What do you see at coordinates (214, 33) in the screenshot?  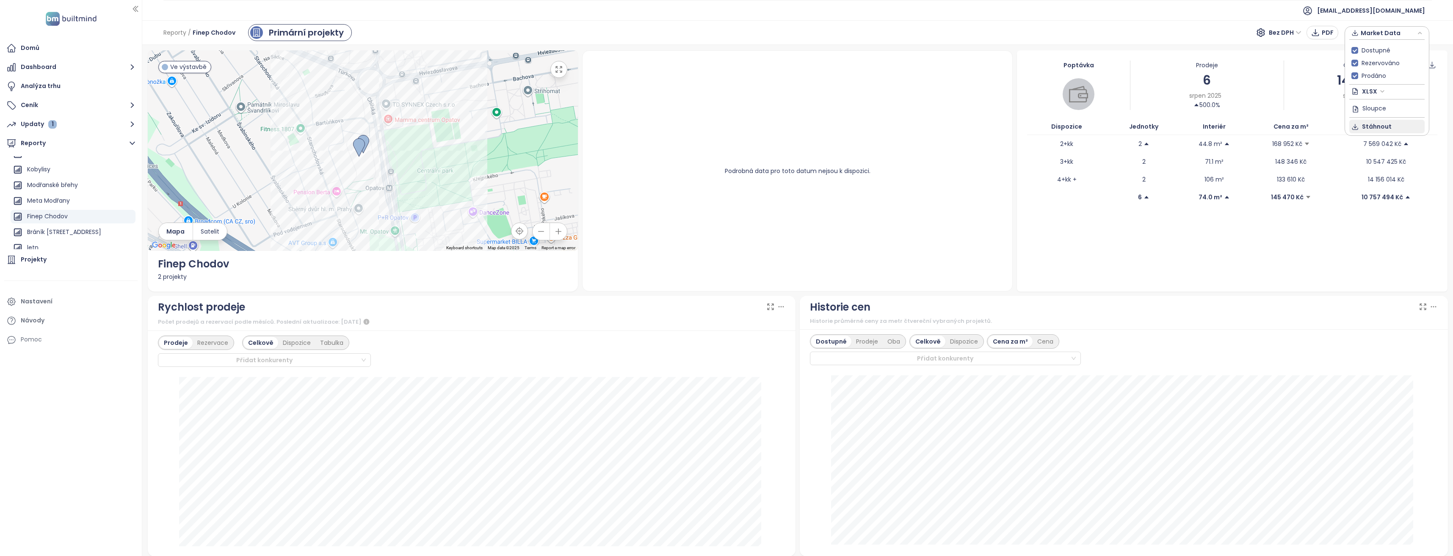 I see `span: Finep Chodov` at bounding box center [214, 33].